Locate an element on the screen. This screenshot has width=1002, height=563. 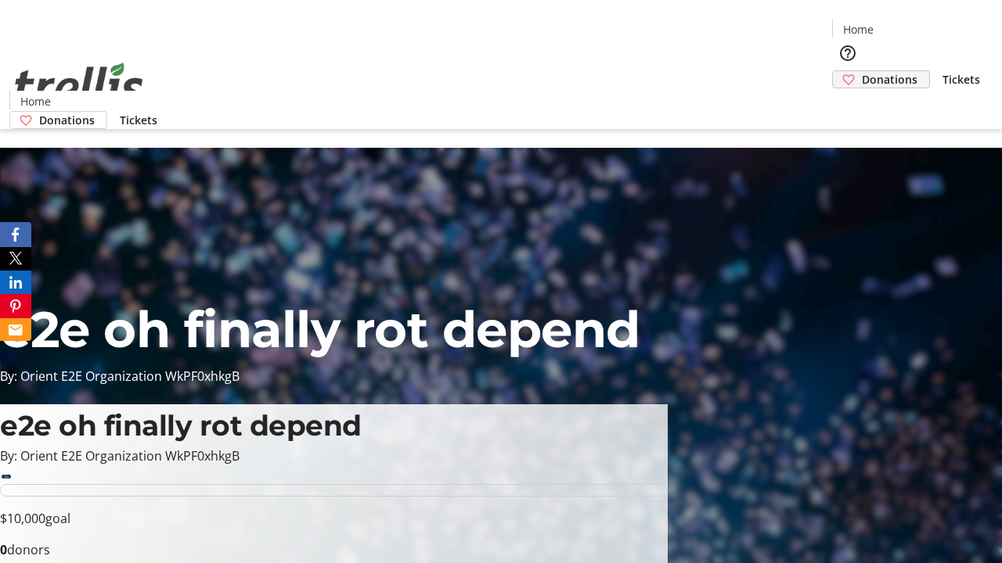
button: Help is located at coordinates (848, 53).